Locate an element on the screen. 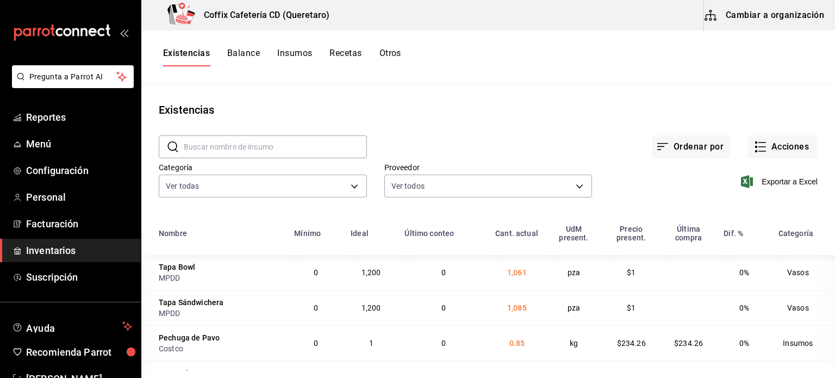 The image size is (835, 378). button: Pregunta a Parrot AI is located at coordinates (73, 77).